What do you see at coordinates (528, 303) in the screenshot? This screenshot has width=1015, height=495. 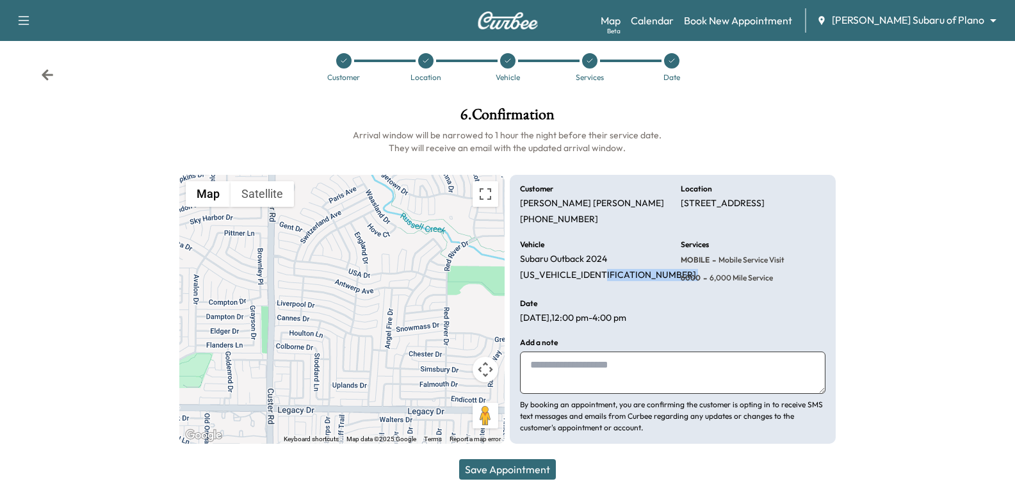 I see `h6: Date` at bounding box center [528, 303].